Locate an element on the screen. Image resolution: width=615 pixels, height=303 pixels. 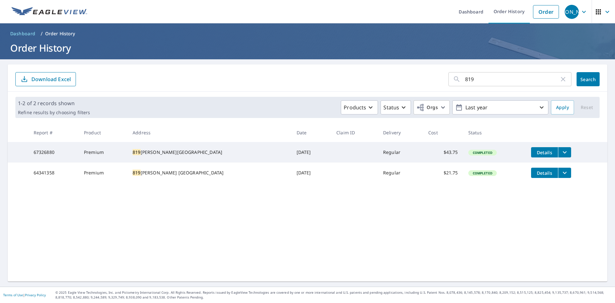
input: Address, Report #, Claim ID, etc. is located at coordinates (513, 79).